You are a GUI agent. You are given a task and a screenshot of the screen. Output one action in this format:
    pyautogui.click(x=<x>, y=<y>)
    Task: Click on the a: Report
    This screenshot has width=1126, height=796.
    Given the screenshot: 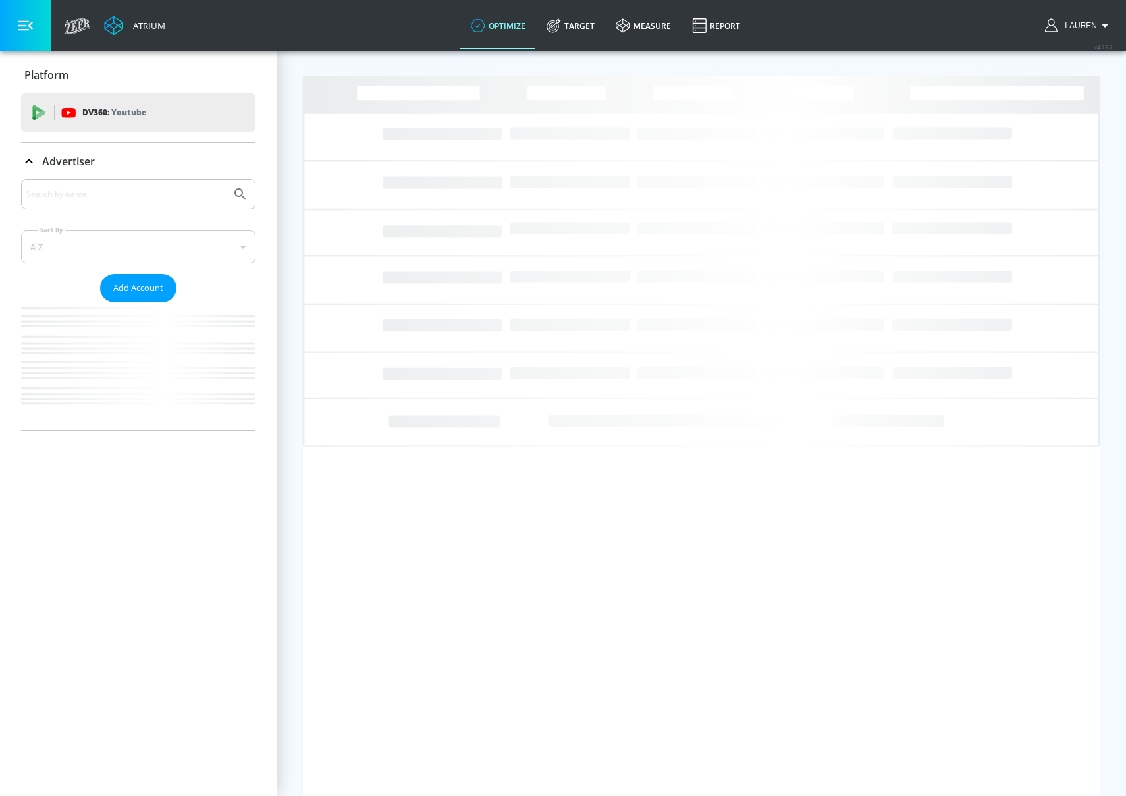 What is the action you would take?
    pyautogui.click(x=716, y=26)
    